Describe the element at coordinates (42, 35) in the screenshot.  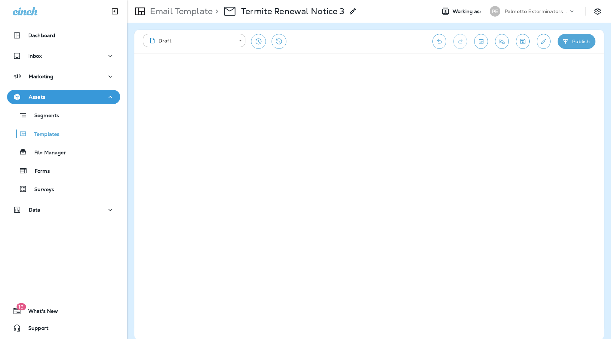
I see `p: Dashboard` at that location.